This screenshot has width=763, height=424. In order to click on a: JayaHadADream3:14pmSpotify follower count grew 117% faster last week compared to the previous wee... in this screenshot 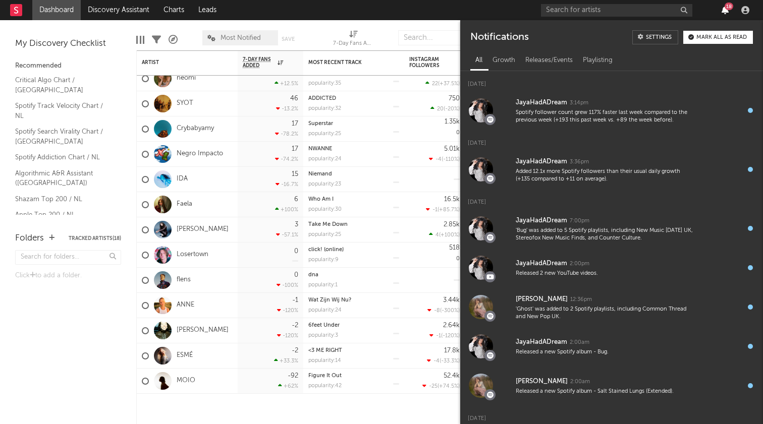, I will do `click(611, 110)`.